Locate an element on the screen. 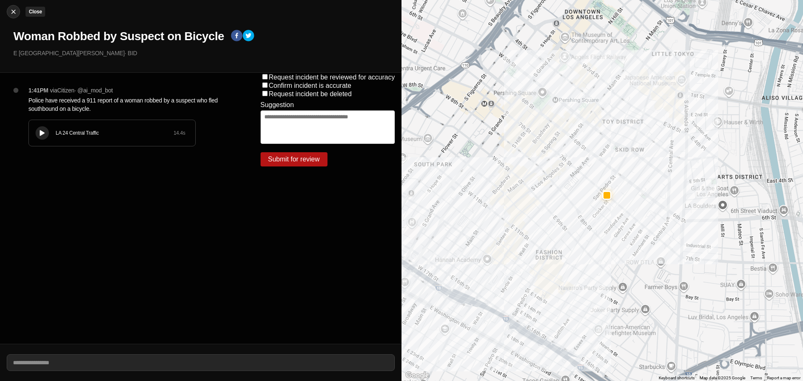 This screenshot has height=381, width=803. div: LA 24 Central Traffic is located at coordinates (115, 133).